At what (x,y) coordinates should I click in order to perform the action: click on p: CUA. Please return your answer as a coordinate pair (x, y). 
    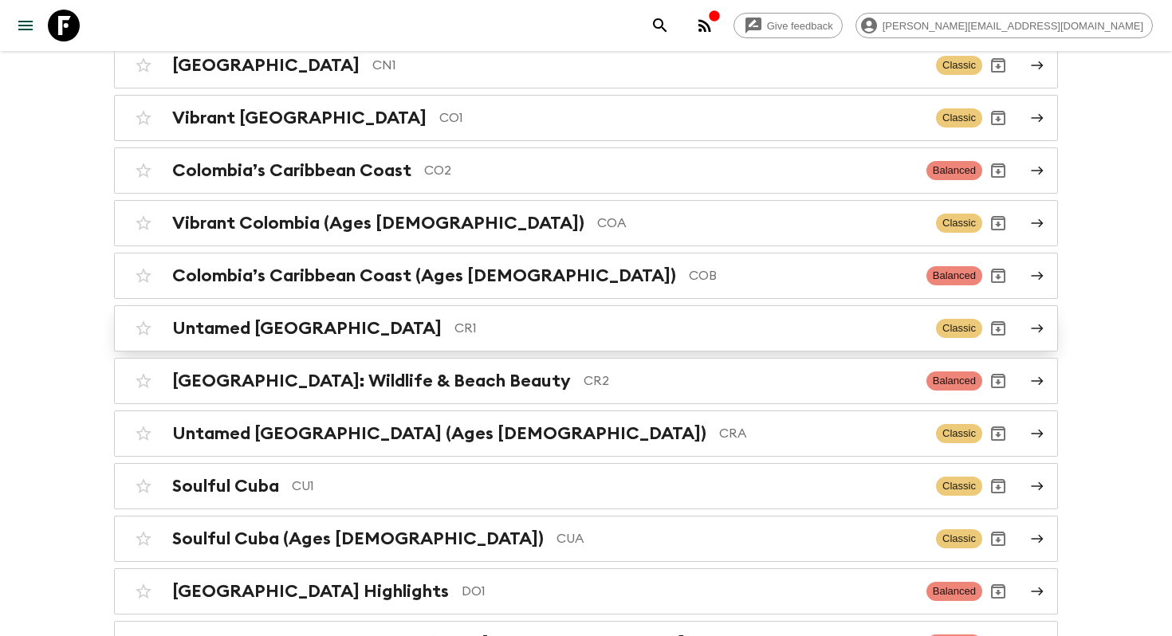
    Looking at the image, I should click on (740, 539).